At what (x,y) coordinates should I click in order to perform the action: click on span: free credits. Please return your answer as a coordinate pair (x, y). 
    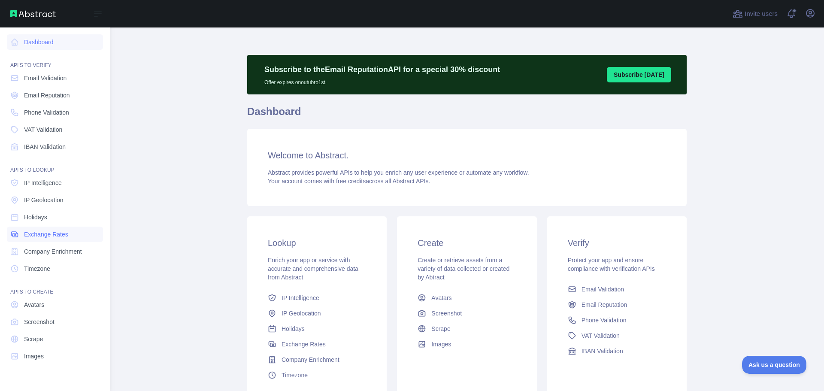
    Looking at the image, I should click on (350, 181).